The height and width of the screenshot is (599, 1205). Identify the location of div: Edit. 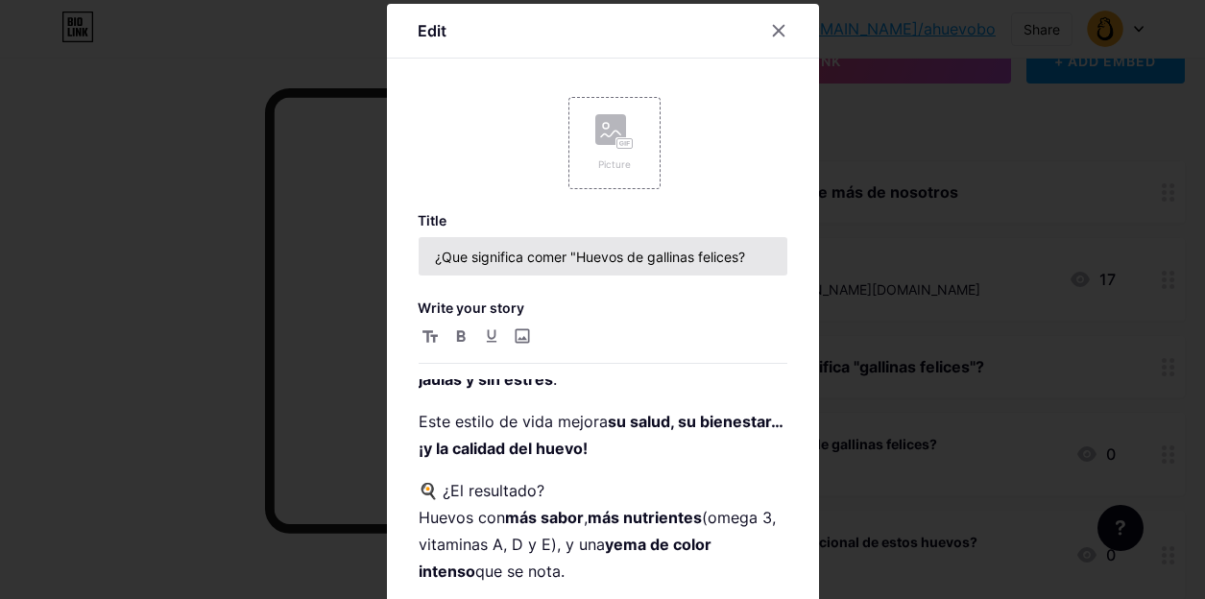
(432, 31).